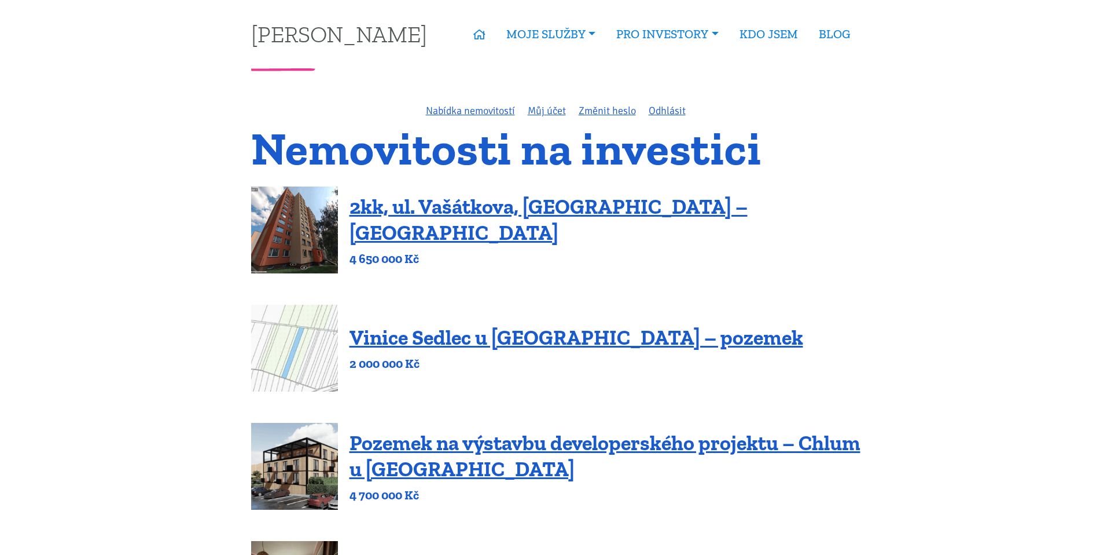  What do you see at coordinates (556, 148) in the screenshot?
I see `h1: Nemovitosti na investici` at bounding box center [556, 148].